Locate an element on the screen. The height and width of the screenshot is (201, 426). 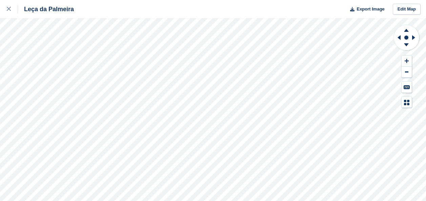
span: Export Image is located at coordinates (370, 9).